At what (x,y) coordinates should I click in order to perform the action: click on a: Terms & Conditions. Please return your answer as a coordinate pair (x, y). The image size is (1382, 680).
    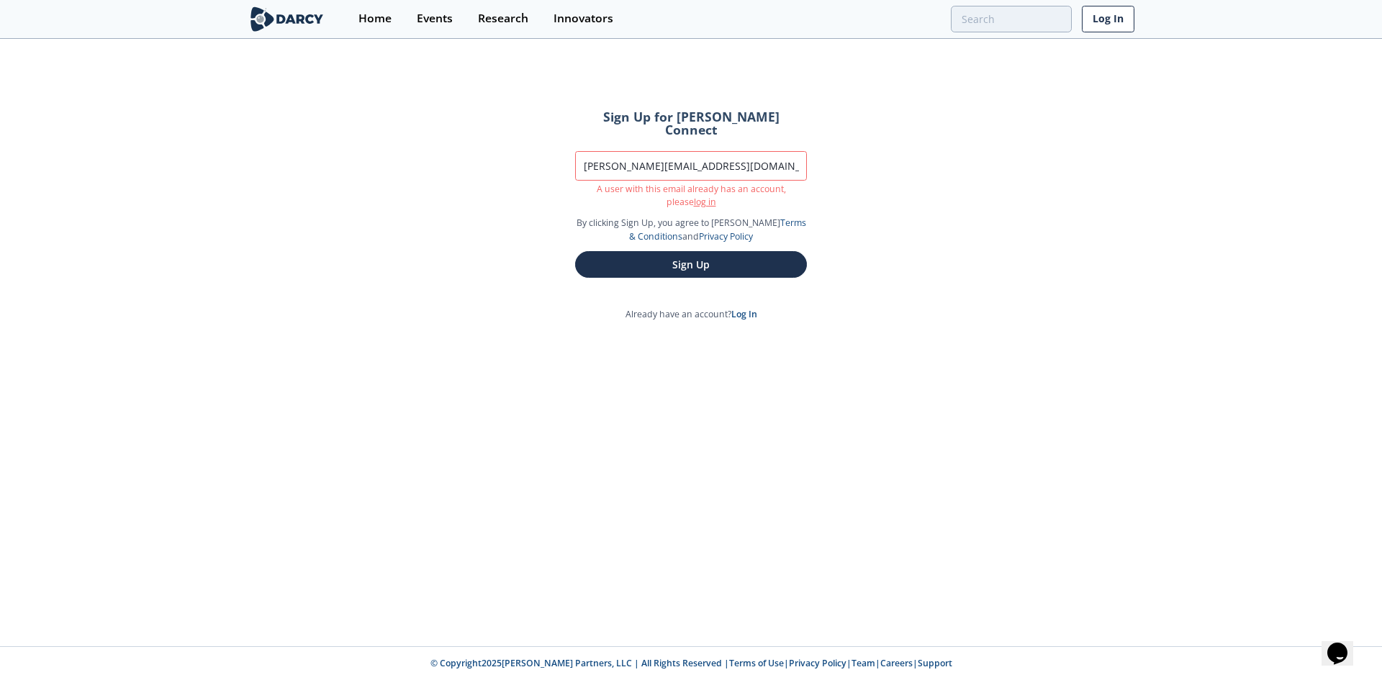
    Looking at the image, I should click on (718, 229).